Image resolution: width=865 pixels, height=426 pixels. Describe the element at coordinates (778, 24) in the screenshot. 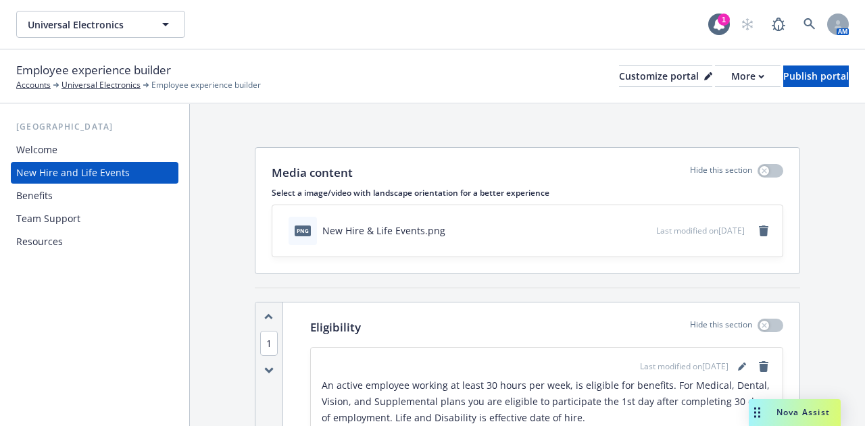

I see `a: Report a Bug` at that location.